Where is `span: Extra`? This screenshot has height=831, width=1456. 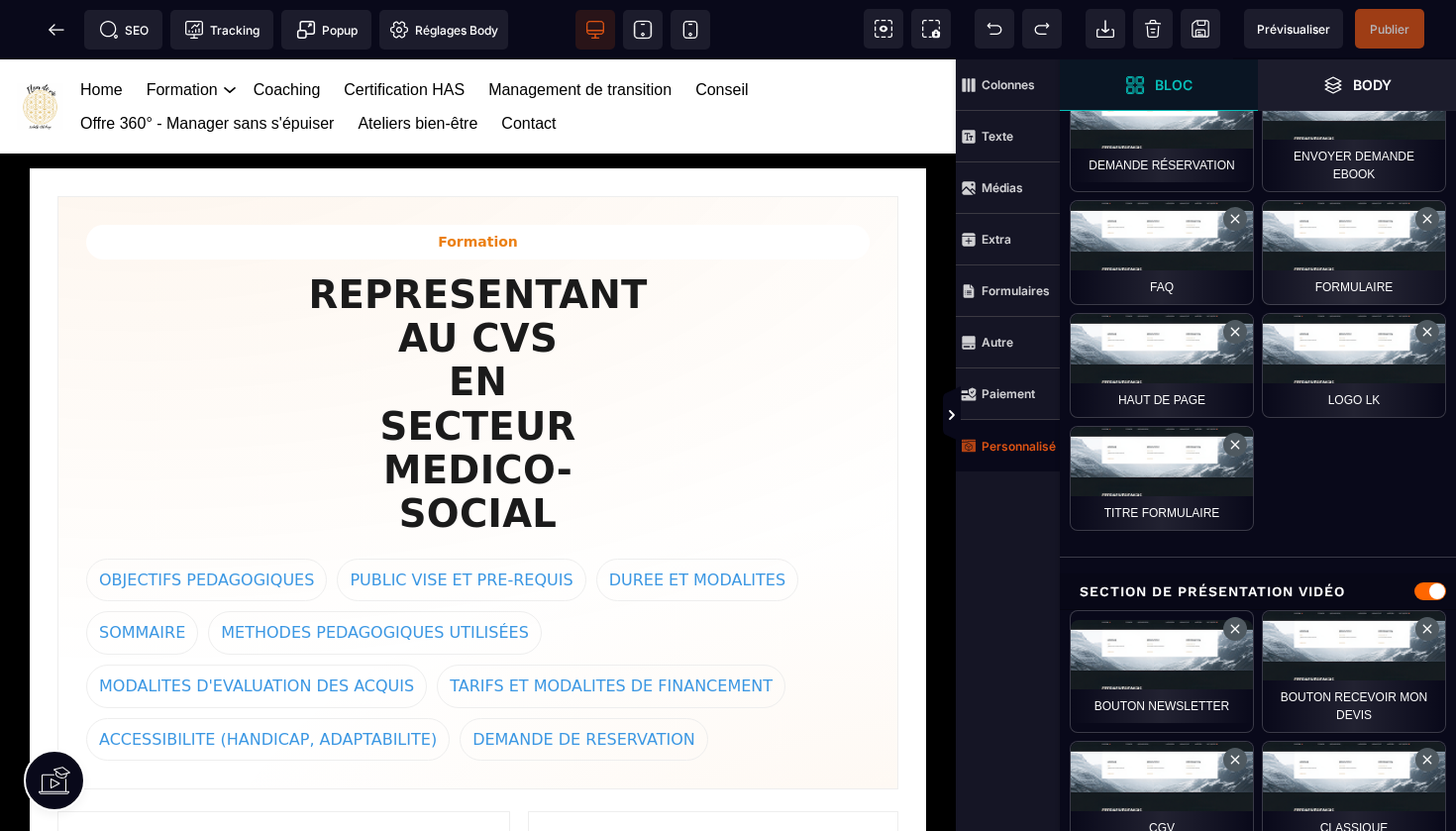 span: Extra is located at coordinates (1007, 240).